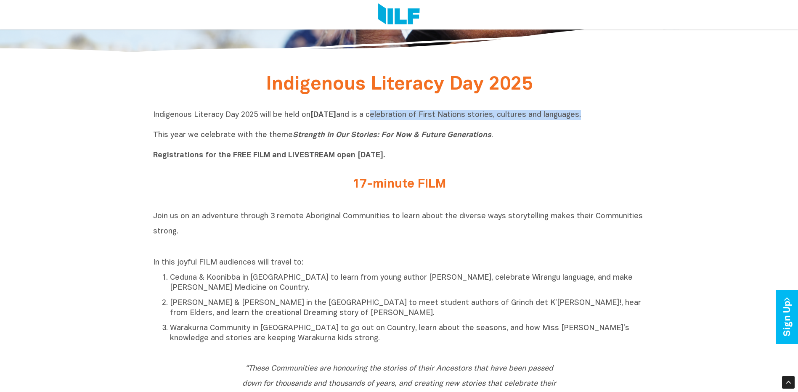 Image resolution: width=798 pixels, height=392 pixels. What do you see at coordinates (399, 135) in the screenshot?
I see `p: Indigenous Literacy Day 2025 will be held on and is a celebration of First Nations stories, cultu...` at bounding box center [399, 135].